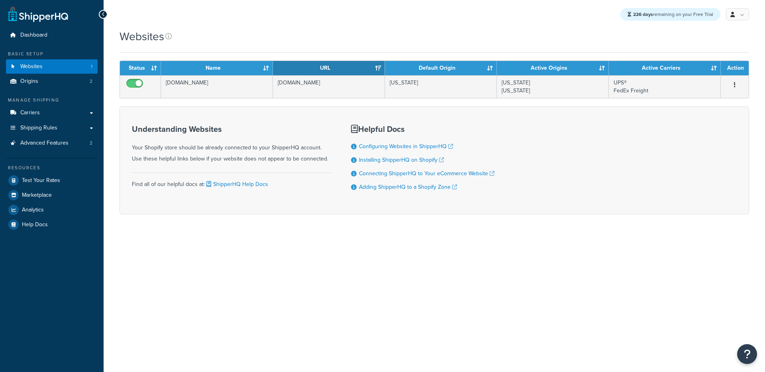 The image size is (765, 372). I want to click on div: remaining on your Free Trial, so click(670, 14).